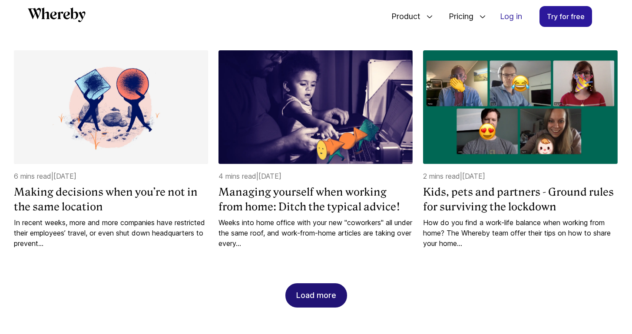 The width and height of the screenshot is (632, 334). Describe the element at coordinates (111, 233) in the screenshot. I see `a: In recent weeks, more and more companies have restricted their employees’ travel, or even shut do...` at that location.